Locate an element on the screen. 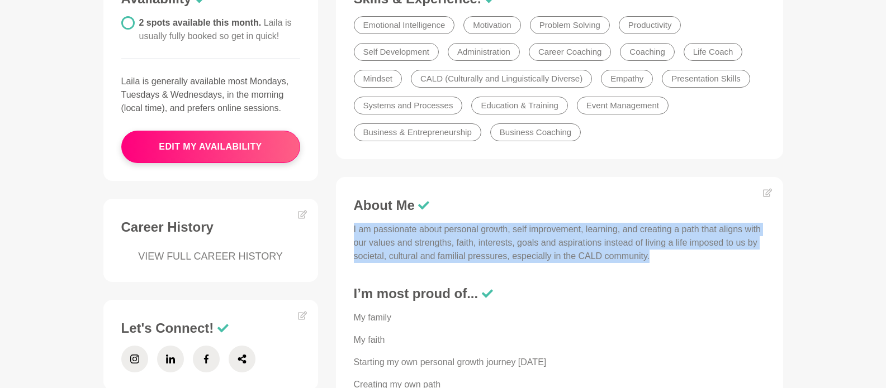 This screenshot has width=886, height=388. a: Instagram is located at coordinates (135, 359).